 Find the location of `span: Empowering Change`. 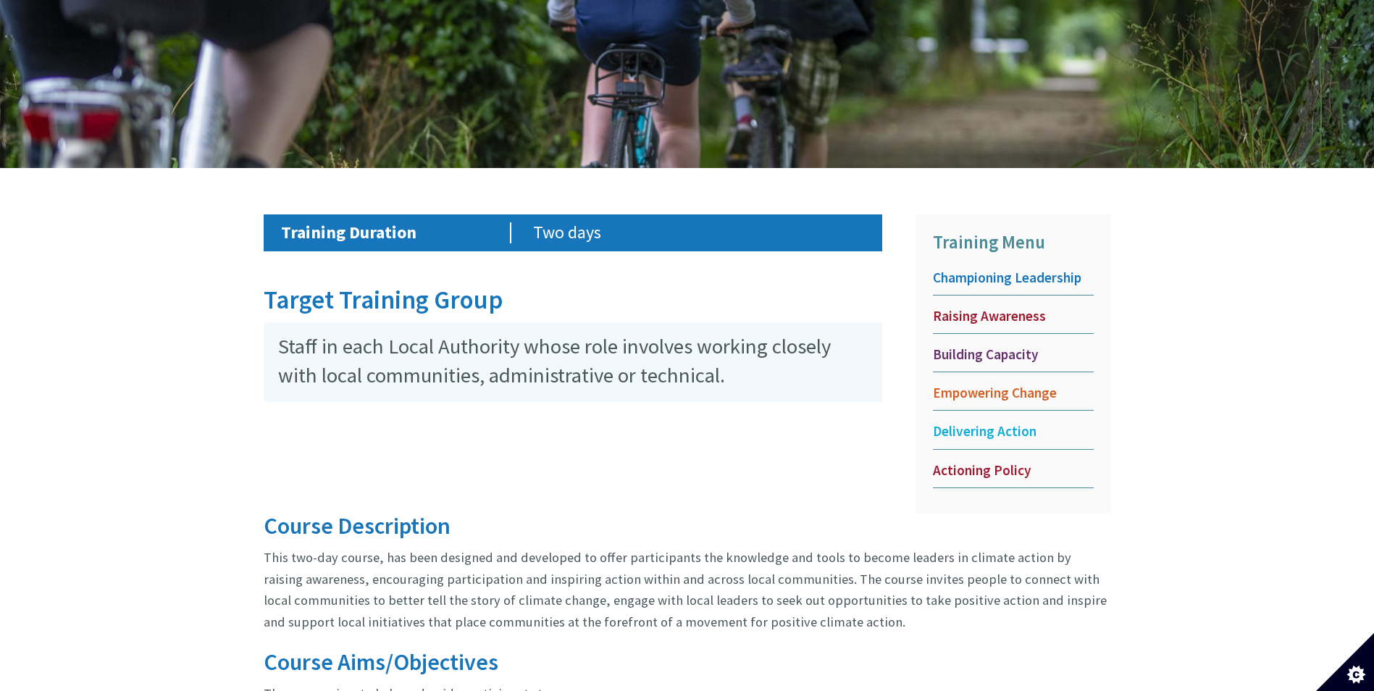

span: Empowering Change is located at coordinates (1013, 393).